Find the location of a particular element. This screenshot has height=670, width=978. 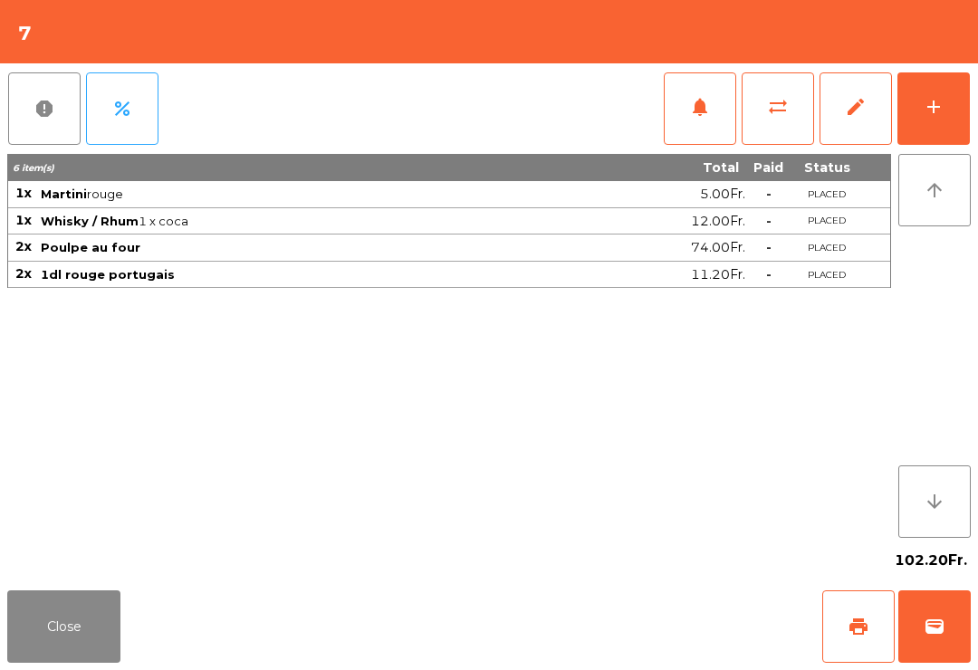

span: wallet is located at coordinates (934, 626).